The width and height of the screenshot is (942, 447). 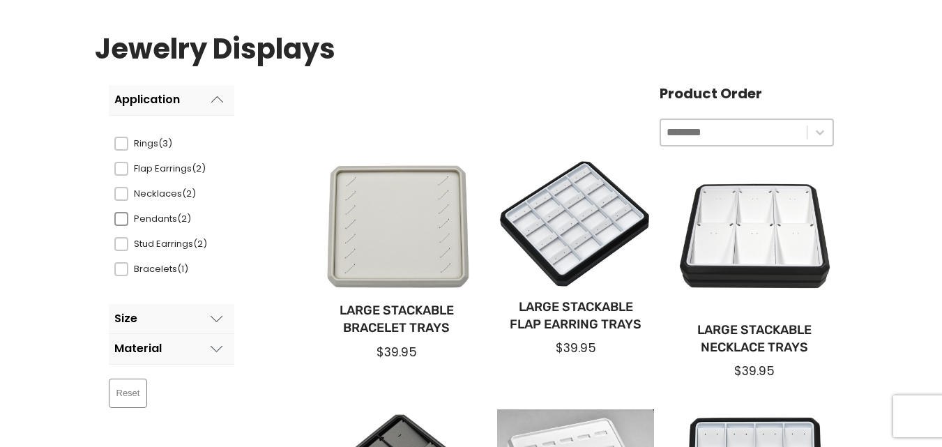 What do you see at coordinates (160, 219) in the screenshot?
I see `div: Pendants(2)` at bounding box center [160, 219].